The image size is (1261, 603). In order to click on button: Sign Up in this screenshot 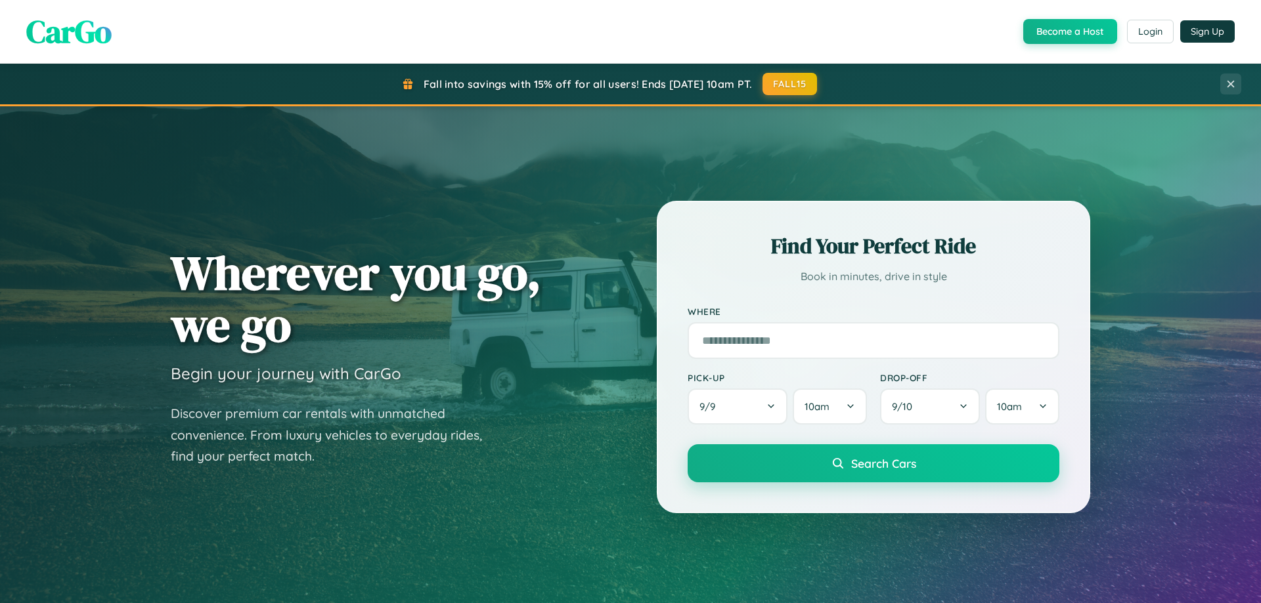, I will do `click(1207, 32)`.